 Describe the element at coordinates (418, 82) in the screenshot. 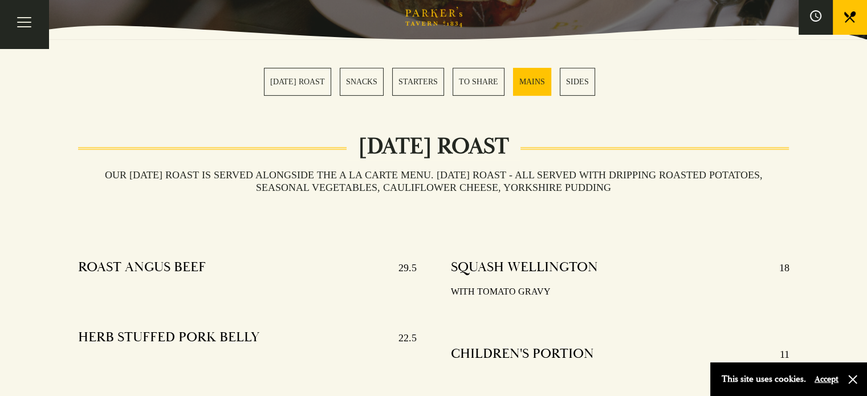

I see `a: 3 / 6` at that location.